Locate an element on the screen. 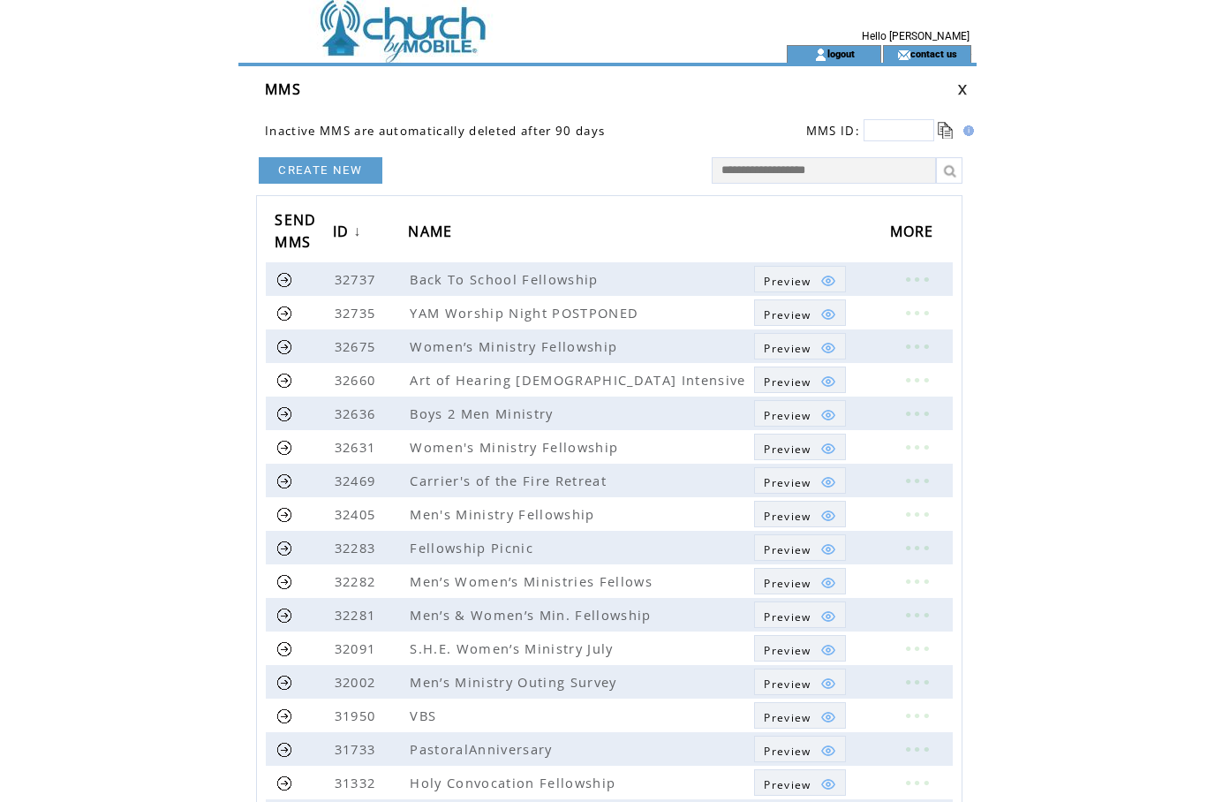 The width and height of the screenshot is (1215, 802). a: logout is located at coordinates (841, 53).